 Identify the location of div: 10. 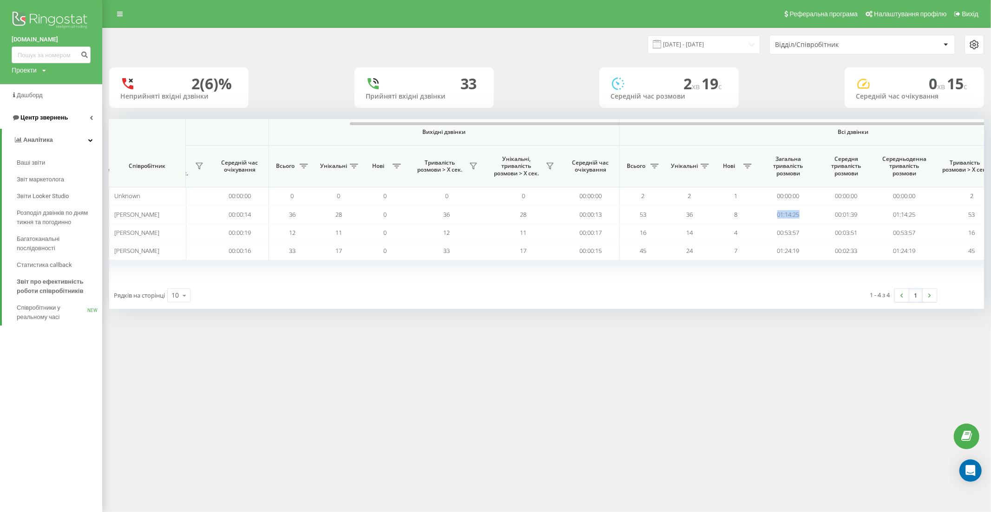
(175, 295).